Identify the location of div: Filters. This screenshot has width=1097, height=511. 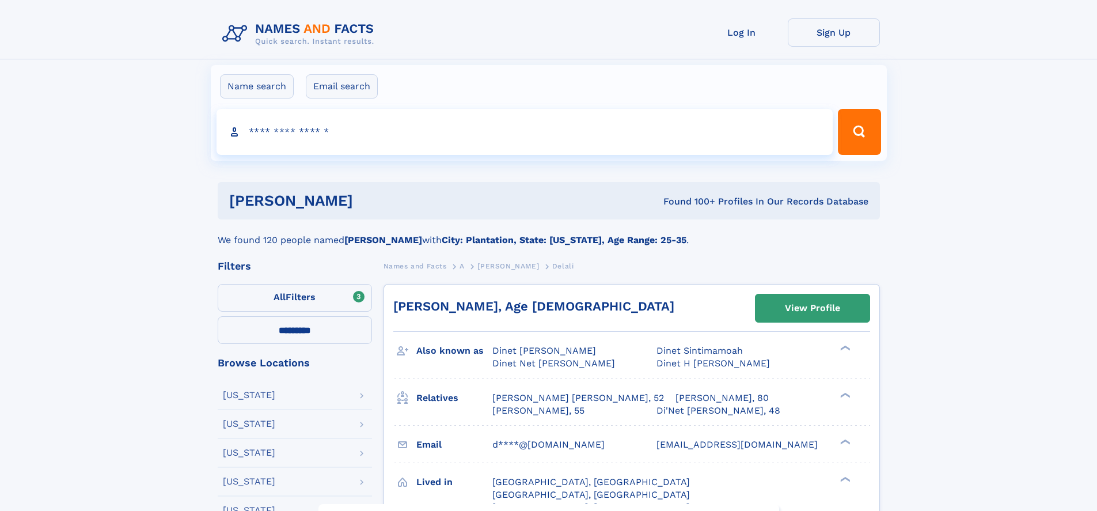
(295, 266).